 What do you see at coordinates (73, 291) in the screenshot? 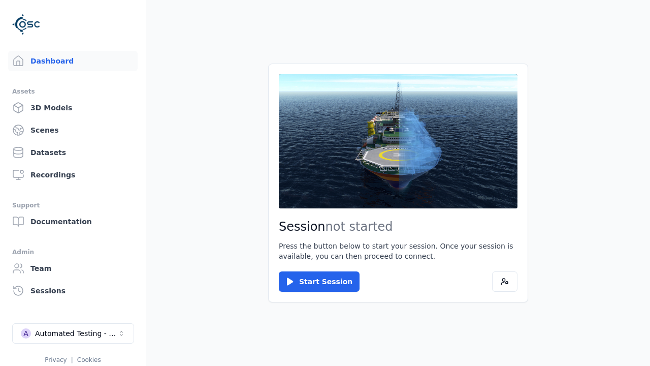
I see `a: Sessions` at bounding box center [73, 291].